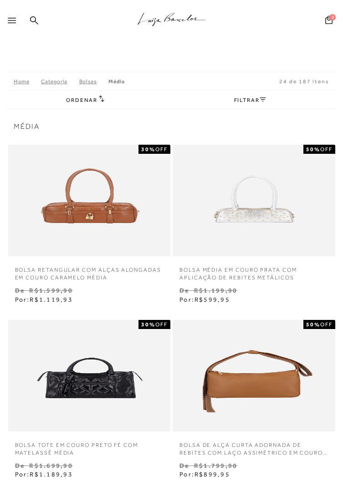 Image resolution: width=343 pixels, height=486 pixels. What do you see at coordinates (51, 474) in the screenshot?
I see `span: R$1.189,93` at bounding box center [51, 474].